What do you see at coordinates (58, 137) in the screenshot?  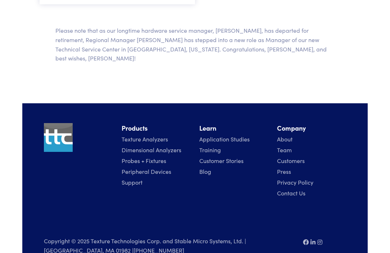 I see `img: ttc_logo_1x1_v1.0.png` at bounding box center [58, 137].